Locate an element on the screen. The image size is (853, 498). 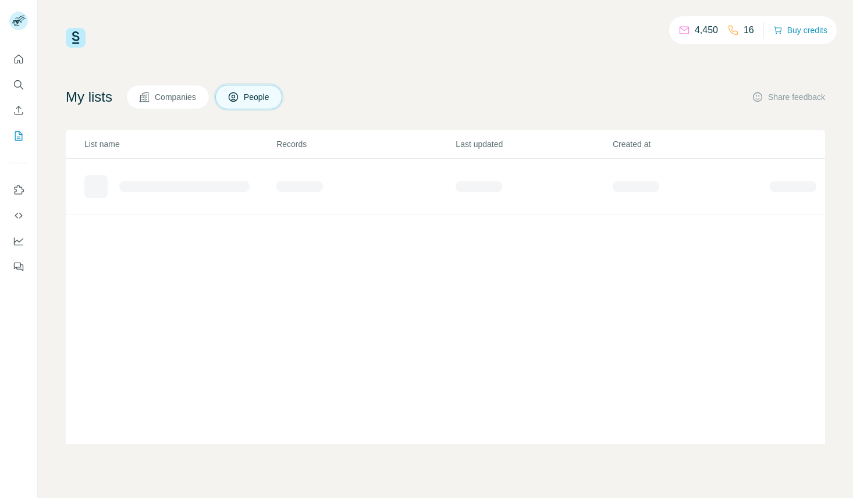
span: Companies is located at coordinates (176, 97).